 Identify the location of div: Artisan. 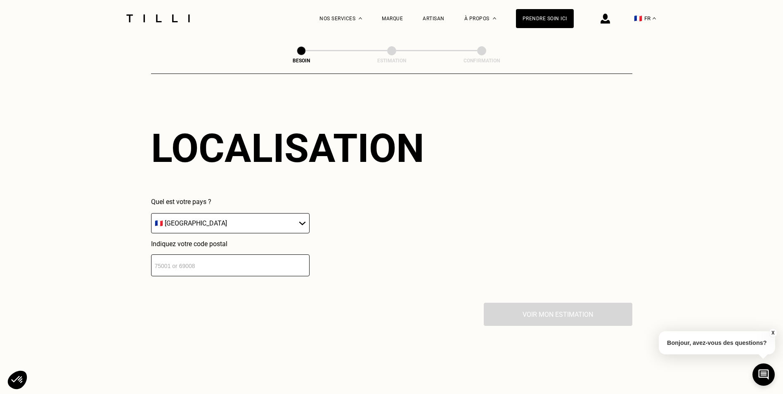
(434, 19).